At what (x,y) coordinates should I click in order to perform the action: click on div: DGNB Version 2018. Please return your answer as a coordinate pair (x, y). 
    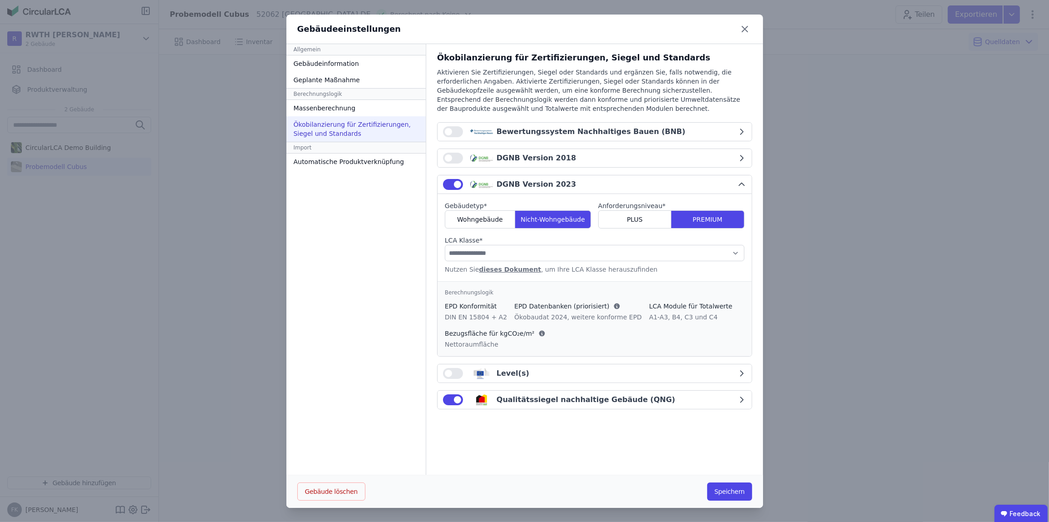
    Looking at the image, I should click on (536, 158).